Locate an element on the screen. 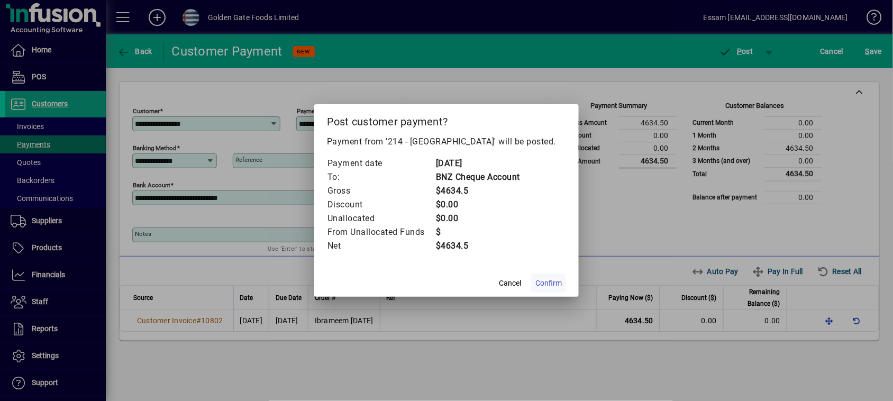  td: Net is located at coordinates (381, 246).